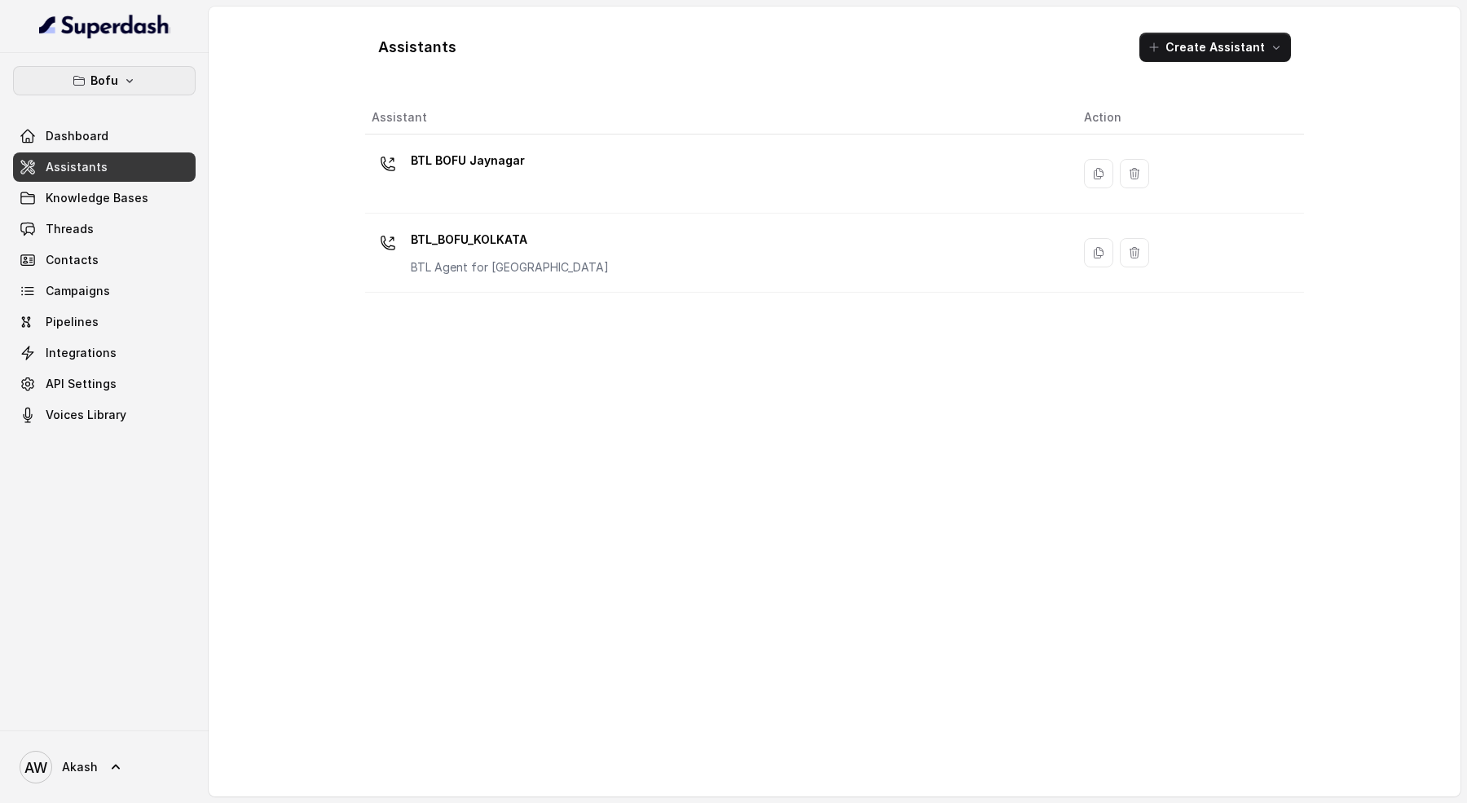 The height and width of the screenshot is (803, 1467). I want to click on a: Knowledge Bases, so click(104, 198).